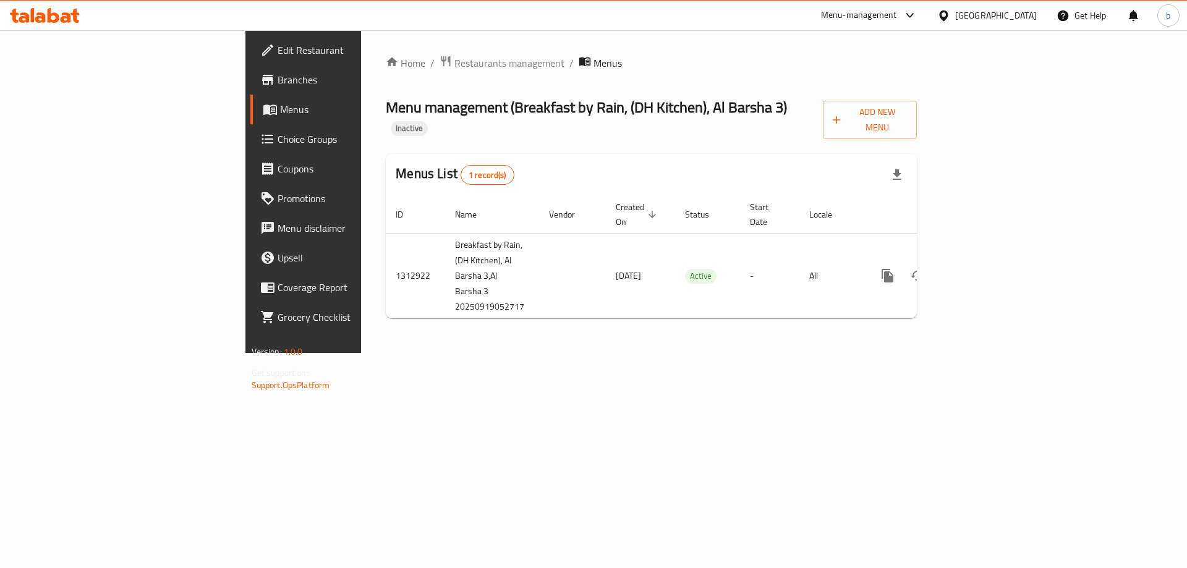 Image resolution: width=1187 pixels, height=568 pixels. What do you see at coordinates (347, 109) in the screenshot?
I see `a: Menus` at bounding box center [347, 109].